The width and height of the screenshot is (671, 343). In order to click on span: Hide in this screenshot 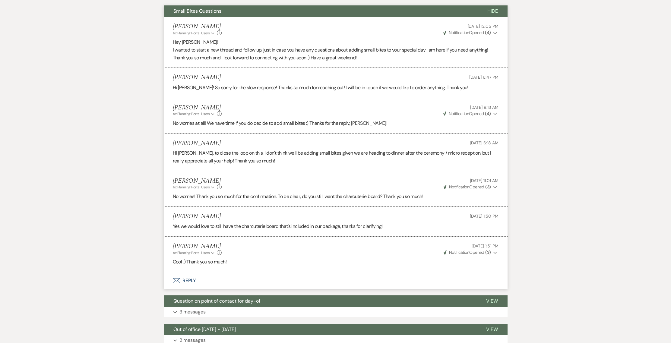, I will do `click(493, 11)`.